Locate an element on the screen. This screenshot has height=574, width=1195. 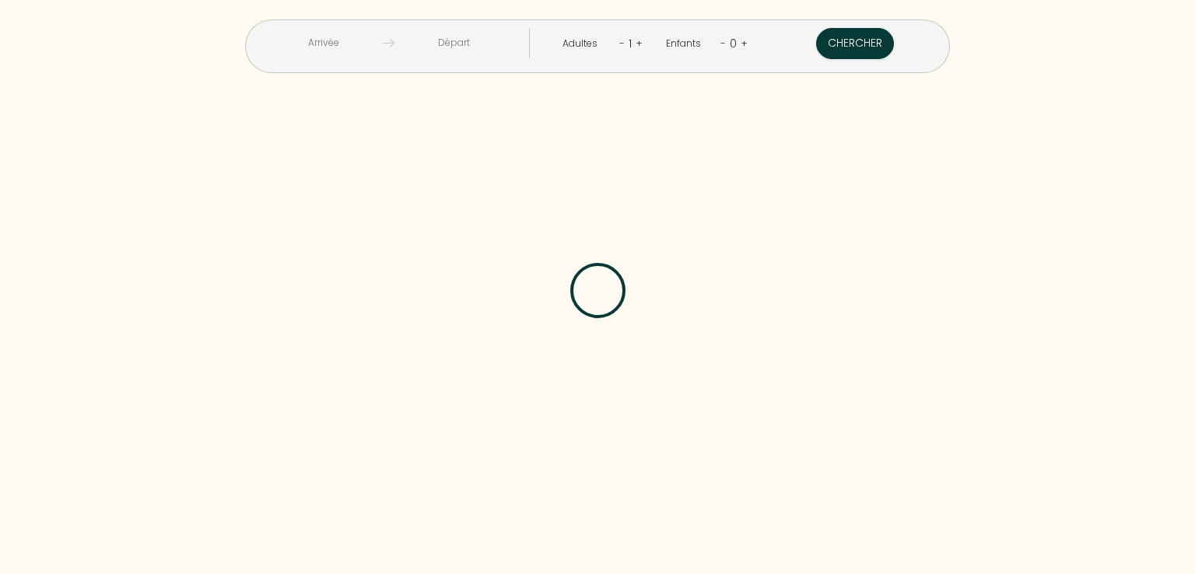
input: Arrivée is located at coordinates (323, 43).